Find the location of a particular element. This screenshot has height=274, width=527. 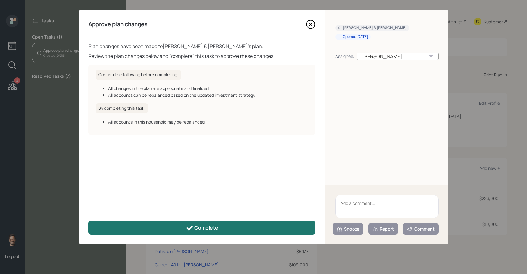

h4: Approve plan changes is located at coordinates (118, 24).